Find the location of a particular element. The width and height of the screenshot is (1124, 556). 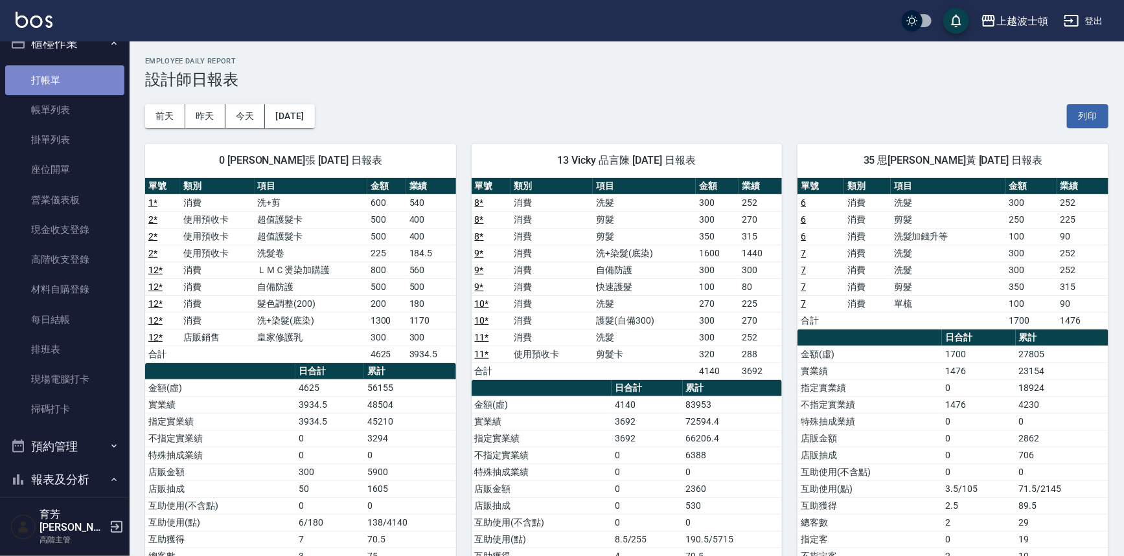

p: 高階主管 is located at coordinates (73, 540).